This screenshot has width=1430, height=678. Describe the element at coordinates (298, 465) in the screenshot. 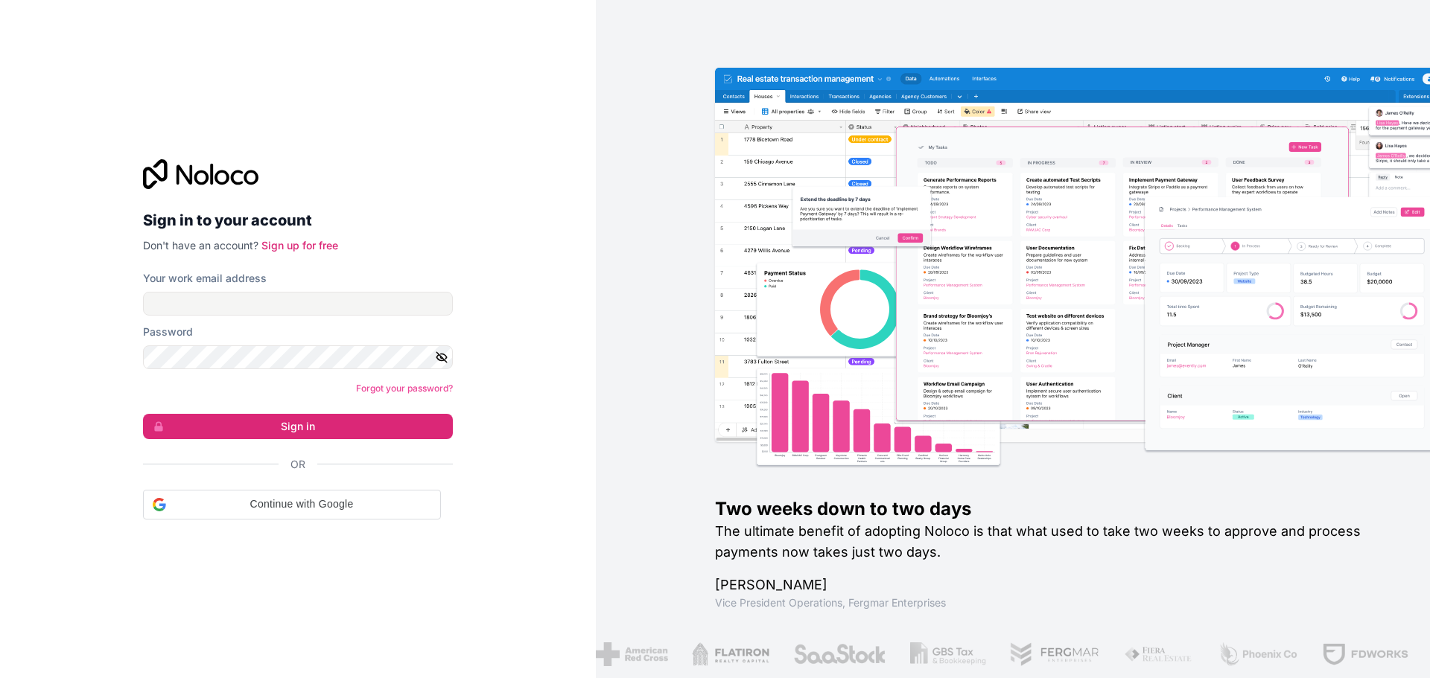

I see `span: Or` at that location.